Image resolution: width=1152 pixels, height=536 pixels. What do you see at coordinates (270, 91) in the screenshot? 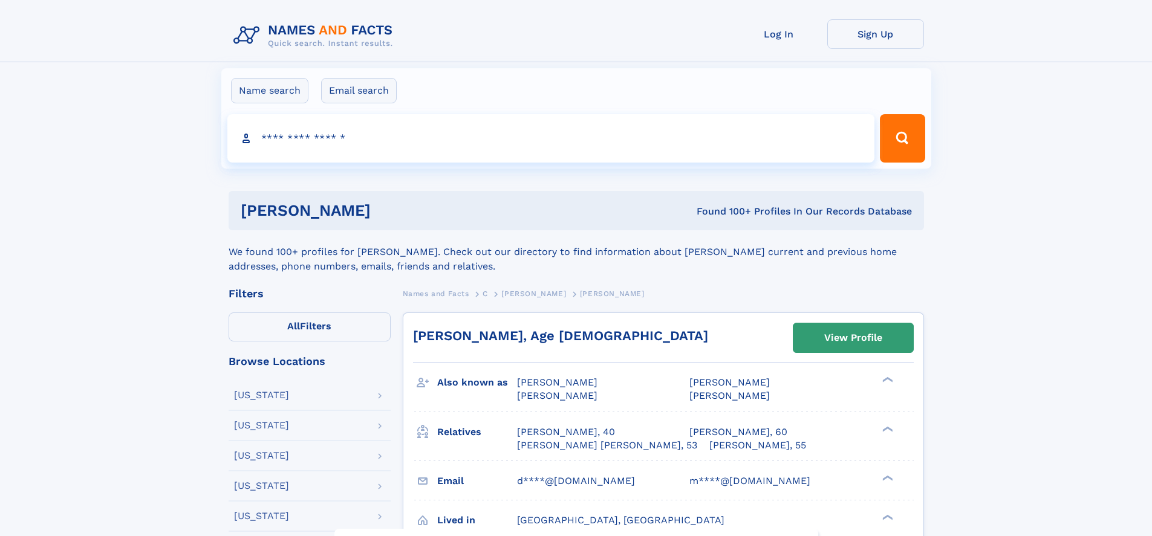
I see `label: Name search` at bounding box center [270, 91].